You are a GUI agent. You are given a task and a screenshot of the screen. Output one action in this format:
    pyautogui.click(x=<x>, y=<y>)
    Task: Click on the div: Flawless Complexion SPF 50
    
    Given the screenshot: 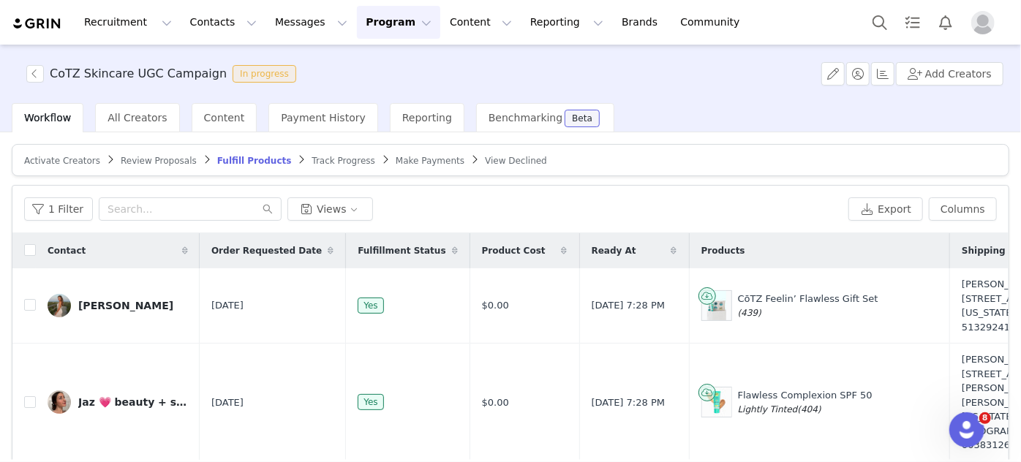 What is the action you would take?
    pyautogui.click(x=805, y=402)
    